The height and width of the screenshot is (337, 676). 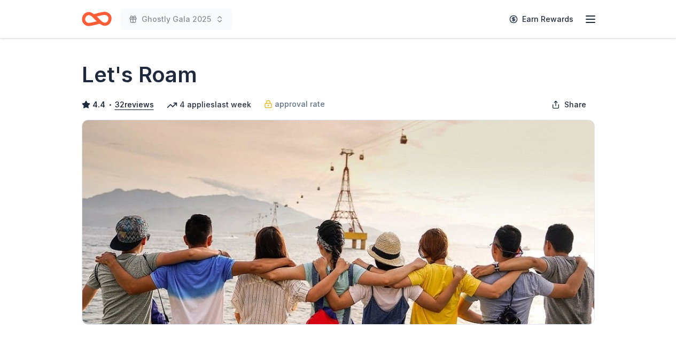 I want to click on img: Image for Let's Roam, so click(x=338, y=222).